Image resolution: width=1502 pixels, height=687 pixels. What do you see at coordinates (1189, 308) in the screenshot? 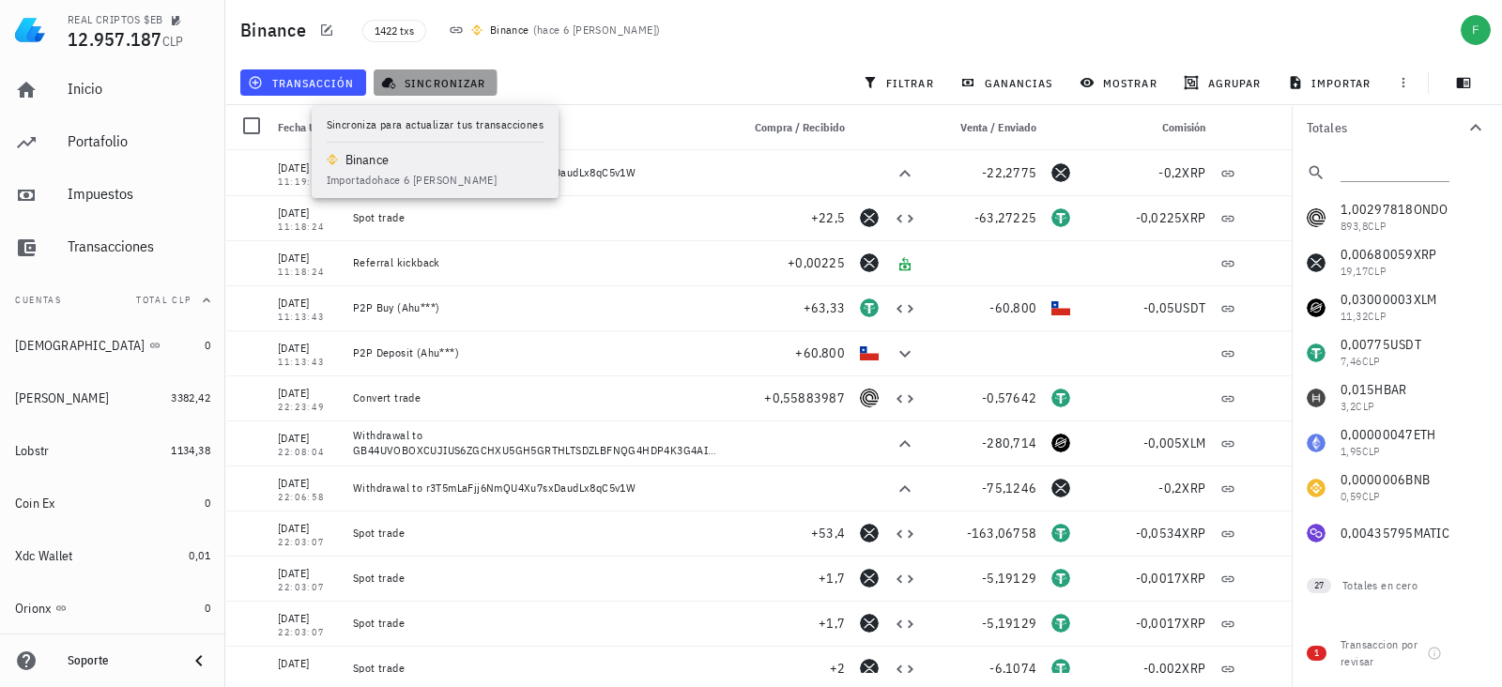
I see `span: USDT` at bounding box center [1189, 308].